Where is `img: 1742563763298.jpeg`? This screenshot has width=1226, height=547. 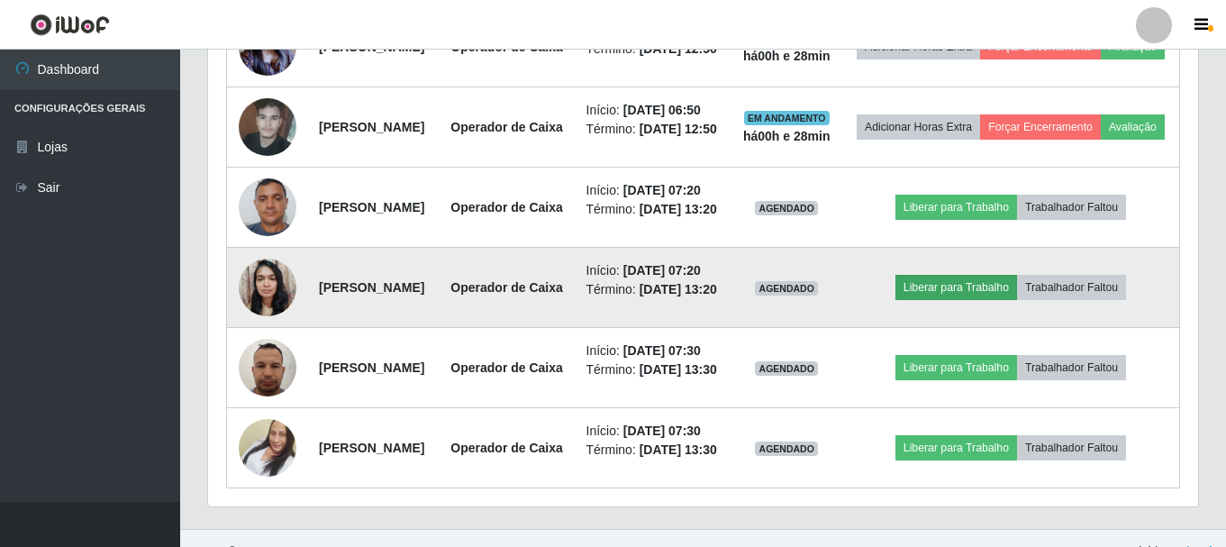 img: 1742563763298.jpeg is located at coordinates (267, 448).